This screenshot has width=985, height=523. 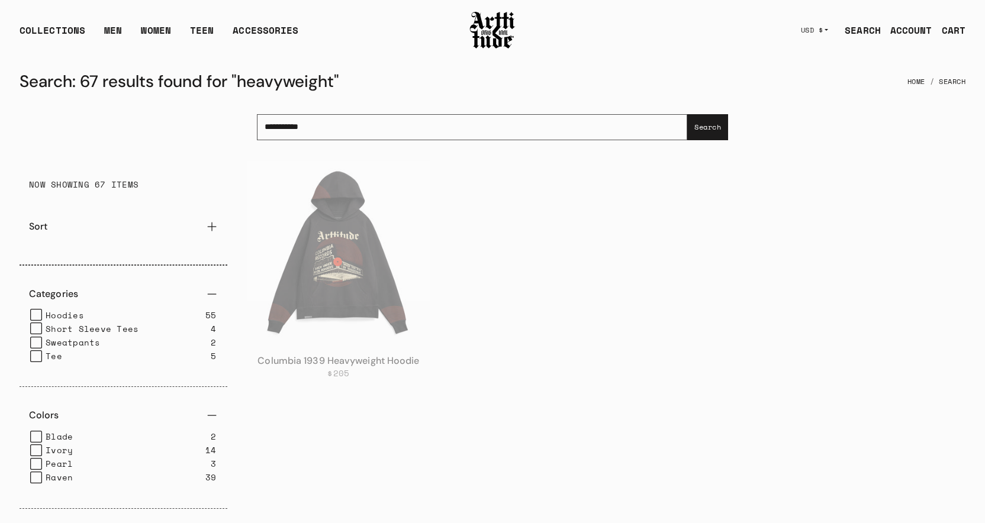 I want to click on a: Columbia 1939 Heavyweight Hoodie, so click(x=338, y=361).